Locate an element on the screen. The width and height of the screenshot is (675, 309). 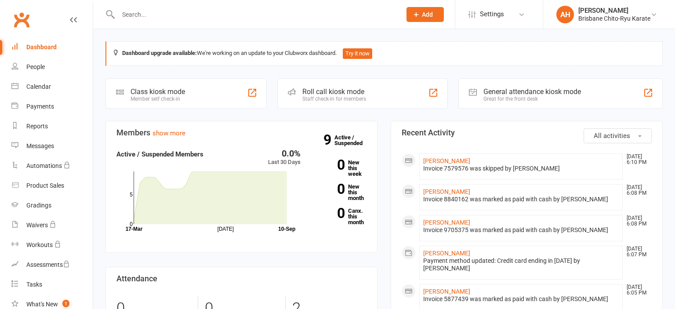
div: Assessments is located at coordinates (48, 265).